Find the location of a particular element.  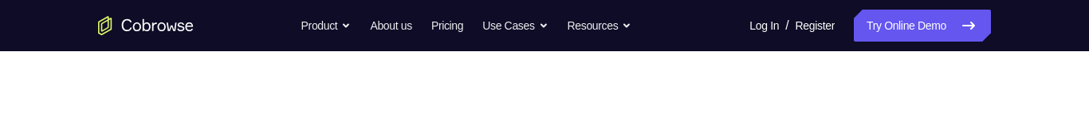

a: Register is located at coordinates (814, 26).